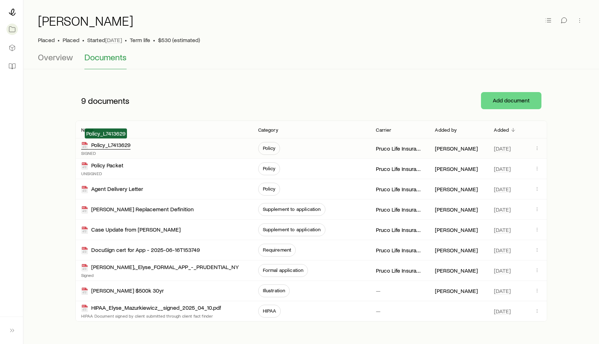 The image size is (599, 344). Describe the element at coordinates (46, 40) in the screenshot. I see `p: Placed` at that location.